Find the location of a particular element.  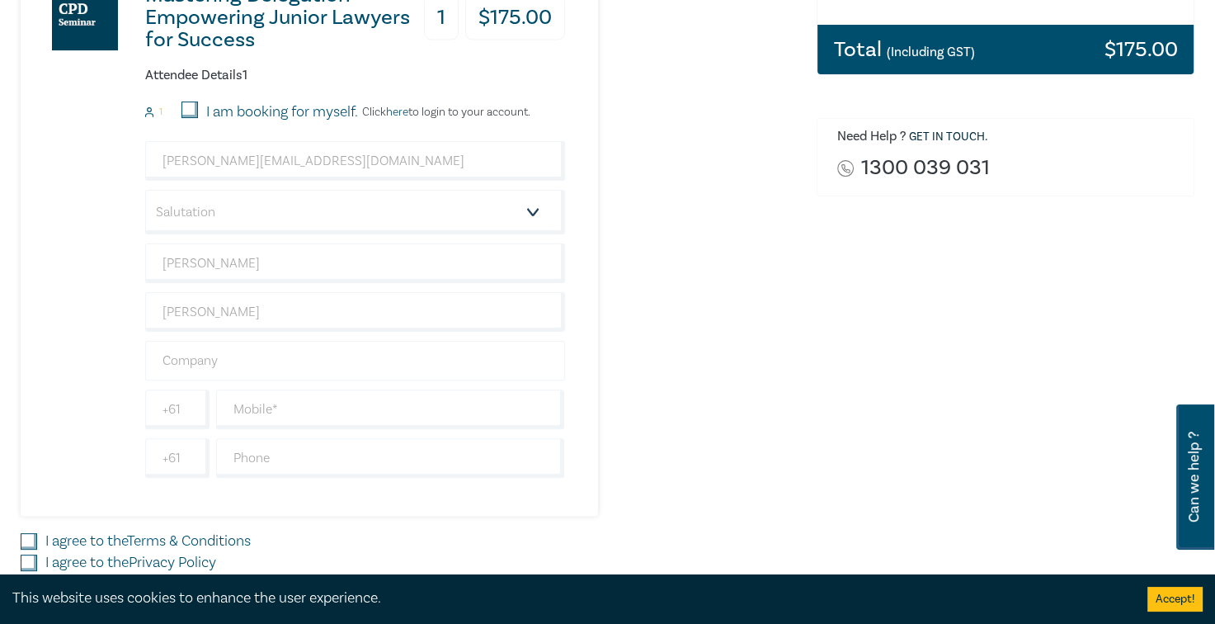

a: Get in touch is located at coordinates (947, 137).